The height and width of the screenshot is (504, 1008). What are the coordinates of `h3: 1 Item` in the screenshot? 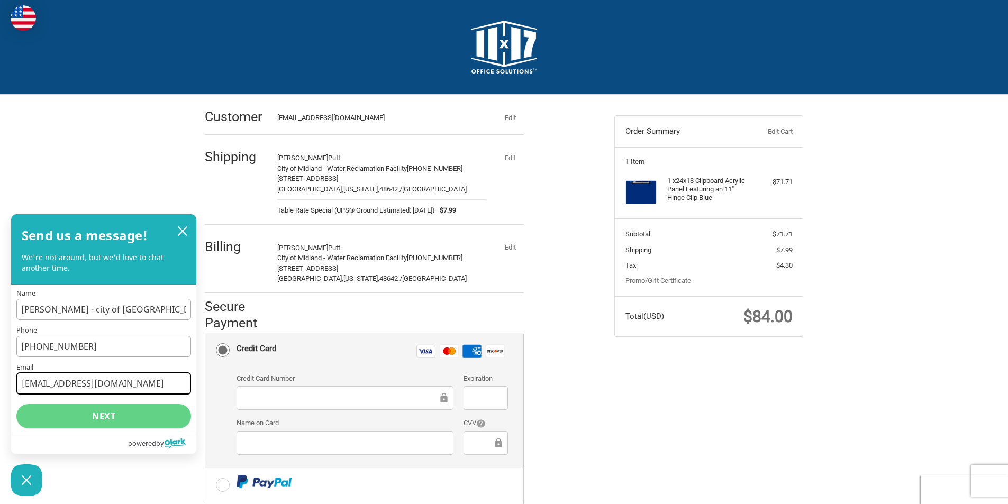 It's located at (709, 162).